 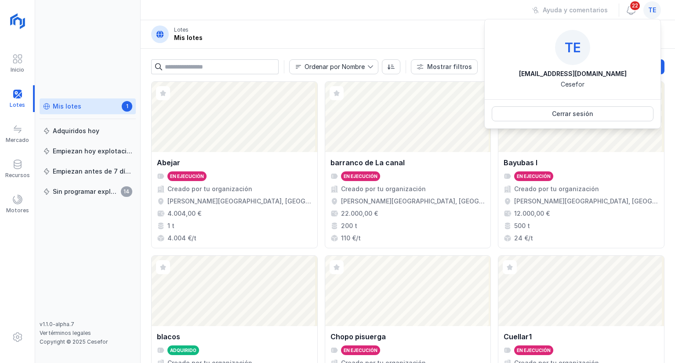 What do you see at coordinates (532, 213) in the screenshot?
I see `div: 12.000,00 €` at bounding box center [532, 213].